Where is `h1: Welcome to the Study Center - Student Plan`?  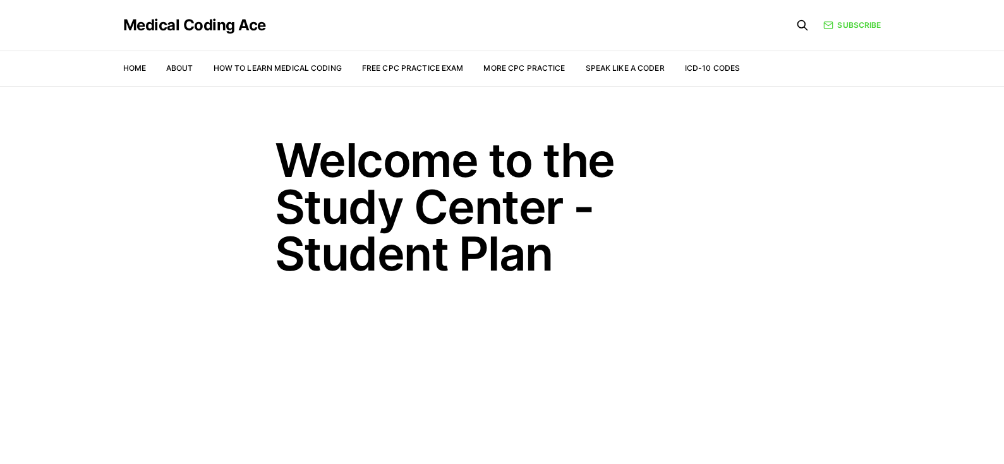 h1: Welcome to the Study Center - Student Plan is located at coordinates (502, 207).